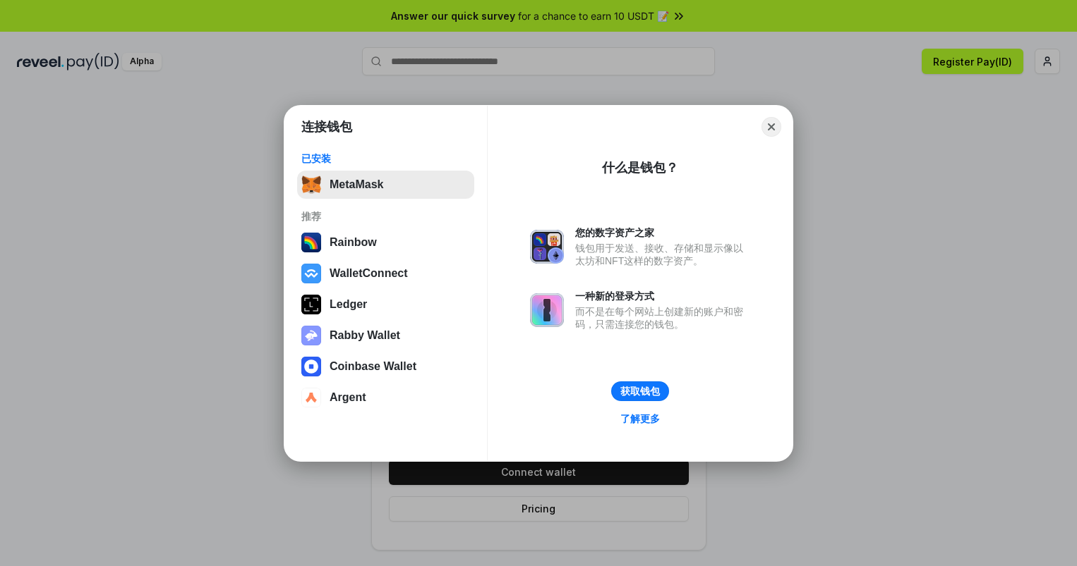 The width and height of the screenshot is (1077, 566). What do you see at coordinates (311, 305) in the screenshot?
I see `img: svg+xml,%3Csvg%20xmlns%3D%22http%3A%2F%2Fwww.w3.org%2F2000%2Fsvg%22%20width%3D%2228%22%20height%3...` at bounding box center [311, 305].